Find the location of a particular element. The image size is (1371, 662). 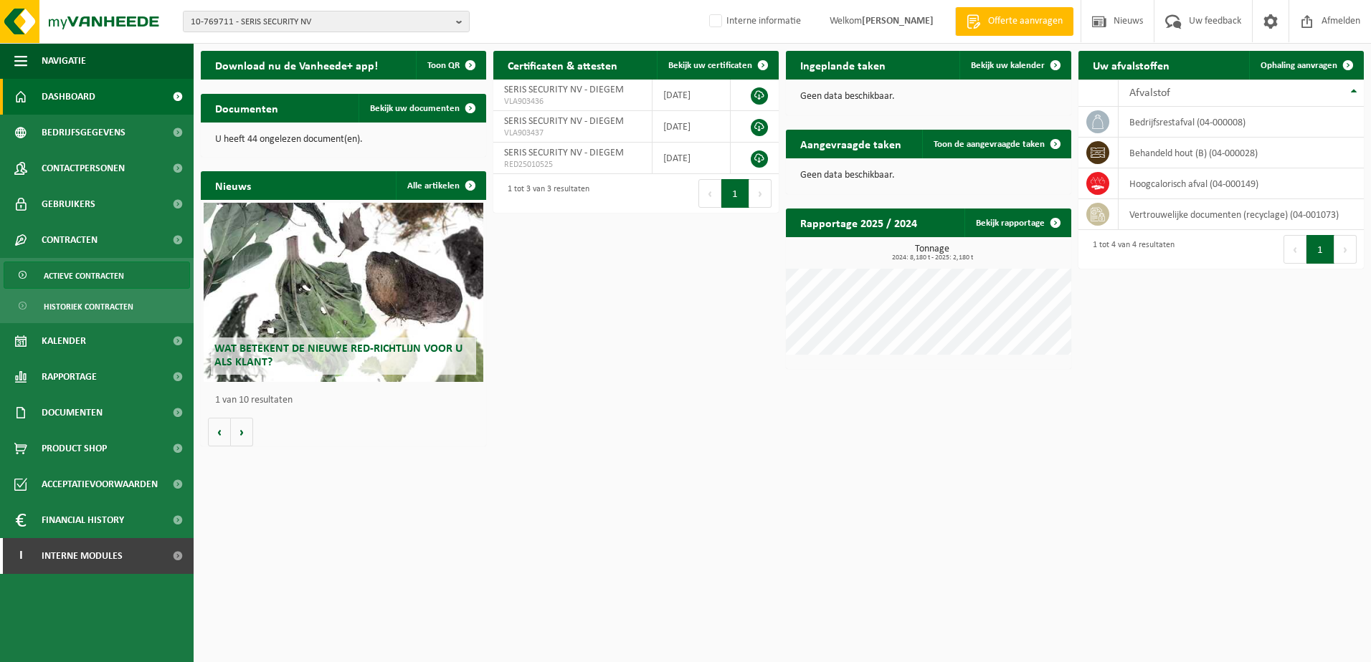

h2: Ingeplande taken is located at coordinates (842, 65).